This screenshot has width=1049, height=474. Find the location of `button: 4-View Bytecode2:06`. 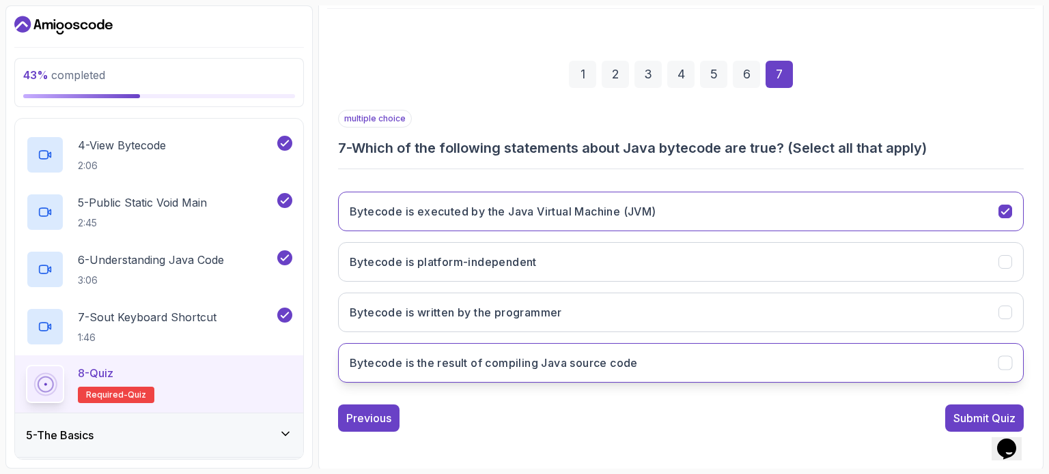

button: 4-View Bytecode2:06 is located at coordinates (159, 155).